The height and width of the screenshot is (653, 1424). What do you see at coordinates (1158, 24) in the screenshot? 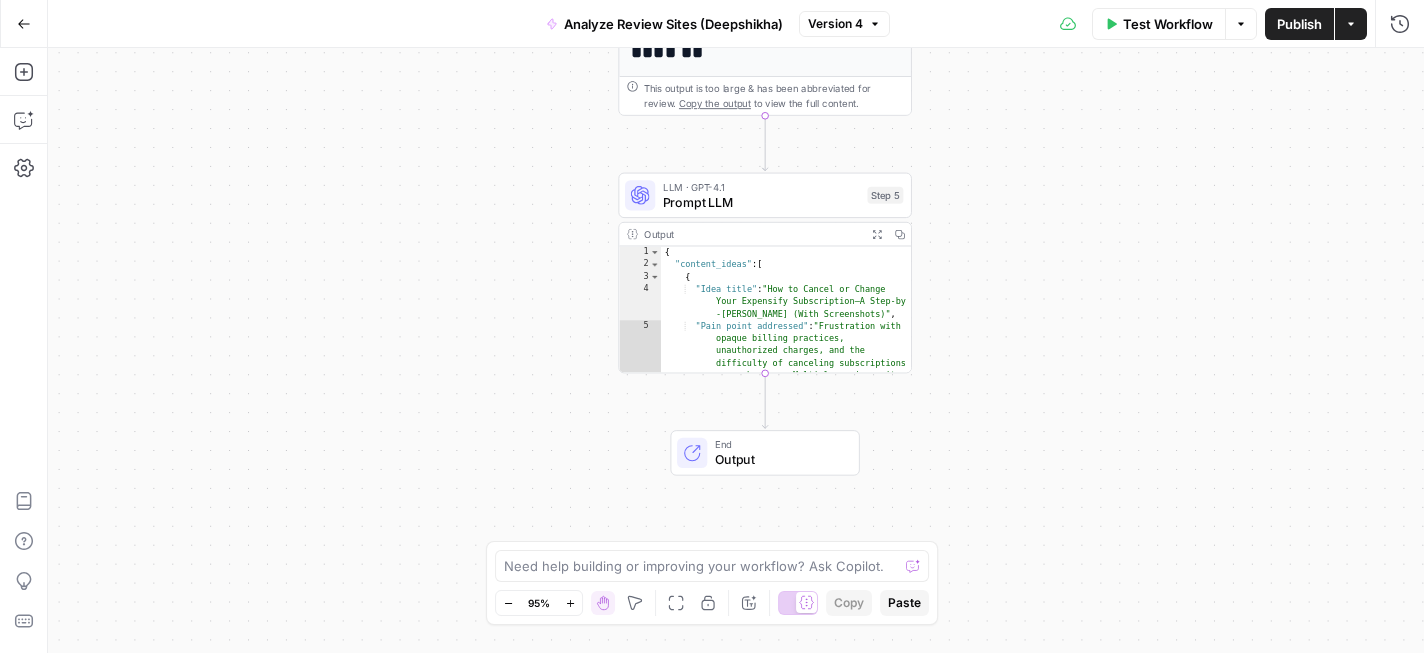
I see `button: Test Workflow` at bounding box center [1158, 24].